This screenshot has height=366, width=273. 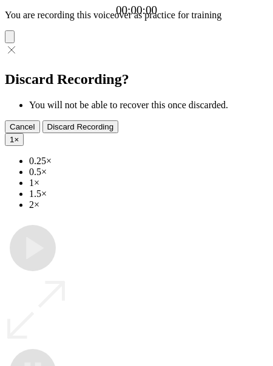 I want to click on li: 1.5×, so click(x=149, y=194).